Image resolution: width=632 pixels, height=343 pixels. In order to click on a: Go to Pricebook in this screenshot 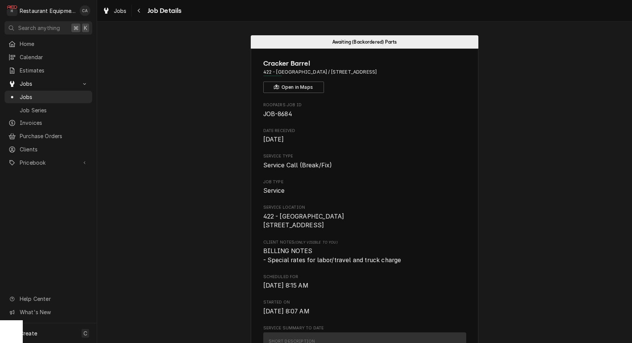, I will do `click(48, 162)`.